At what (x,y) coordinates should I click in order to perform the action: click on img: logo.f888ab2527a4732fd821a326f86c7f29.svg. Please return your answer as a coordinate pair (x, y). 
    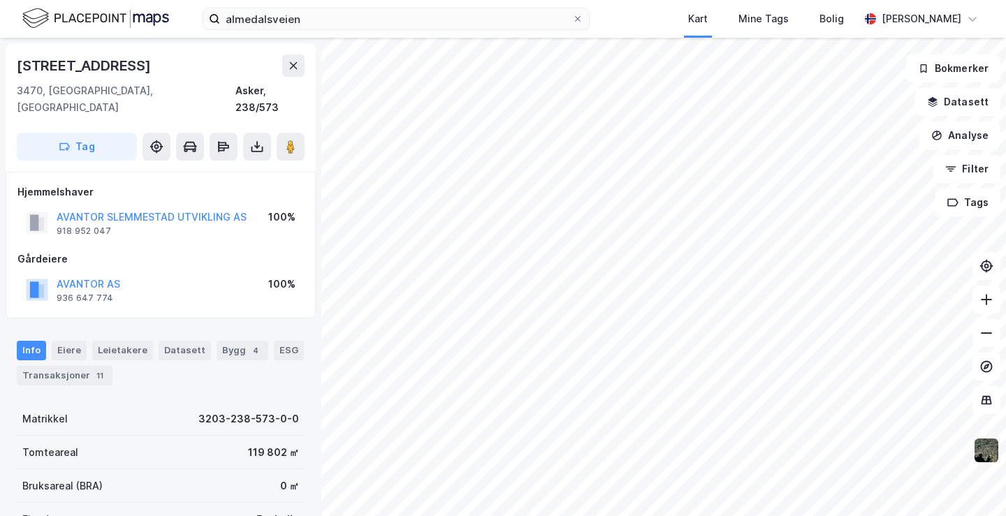
    Looking at the image, I should click on (96, 18).